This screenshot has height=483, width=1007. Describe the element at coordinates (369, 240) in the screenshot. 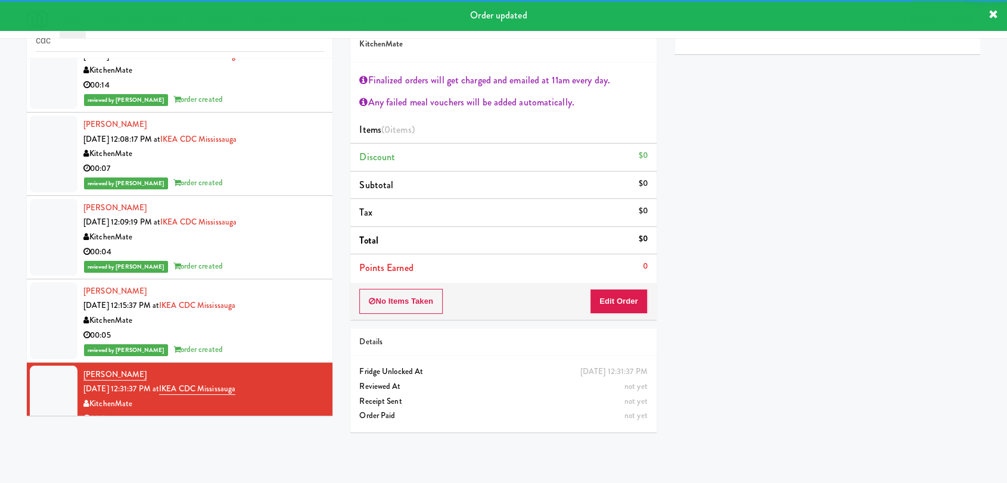

I see `span: Total` at that location.